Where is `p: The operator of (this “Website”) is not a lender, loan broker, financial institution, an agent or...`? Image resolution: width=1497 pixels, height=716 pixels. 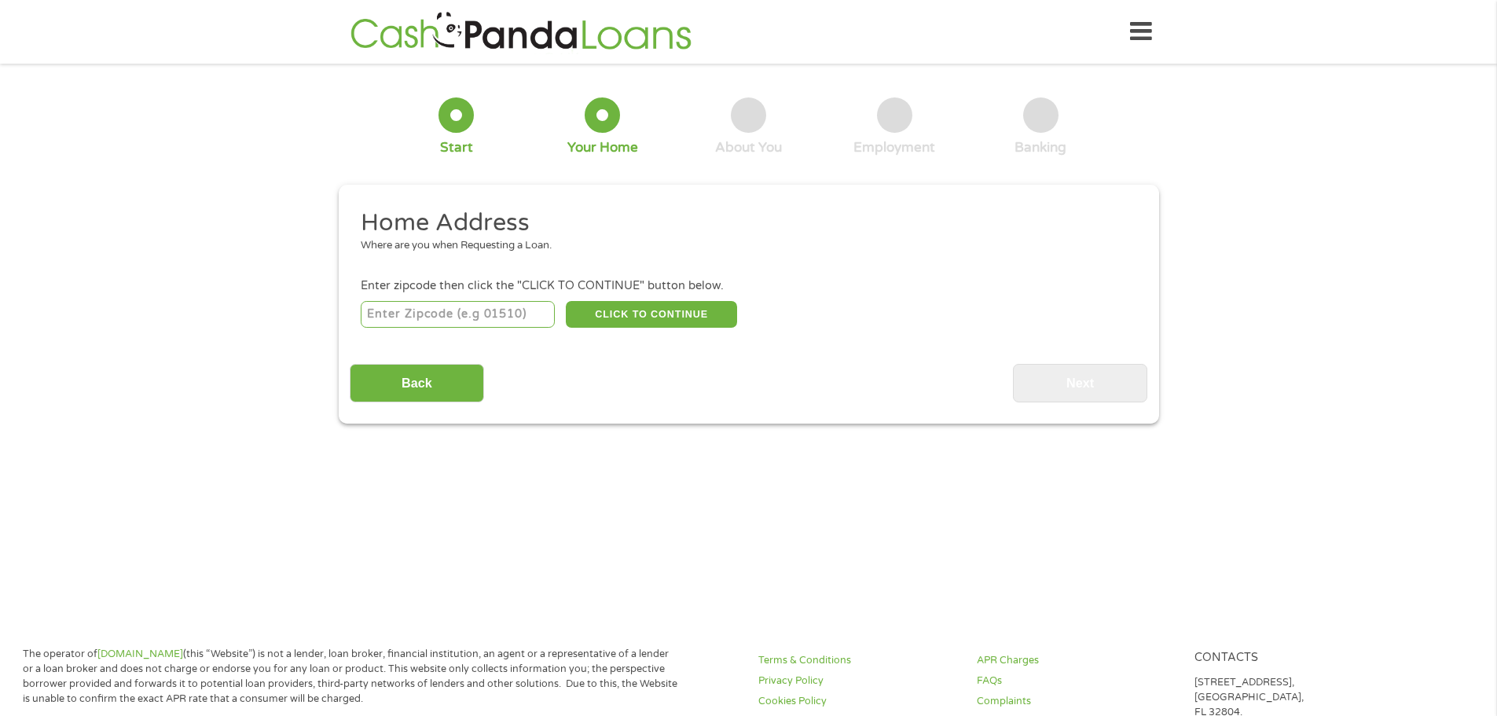
p: The operator of (this “Website”) is not a lender, loan broker, financial institution, an agent or... is located at coordinates (350, 676).